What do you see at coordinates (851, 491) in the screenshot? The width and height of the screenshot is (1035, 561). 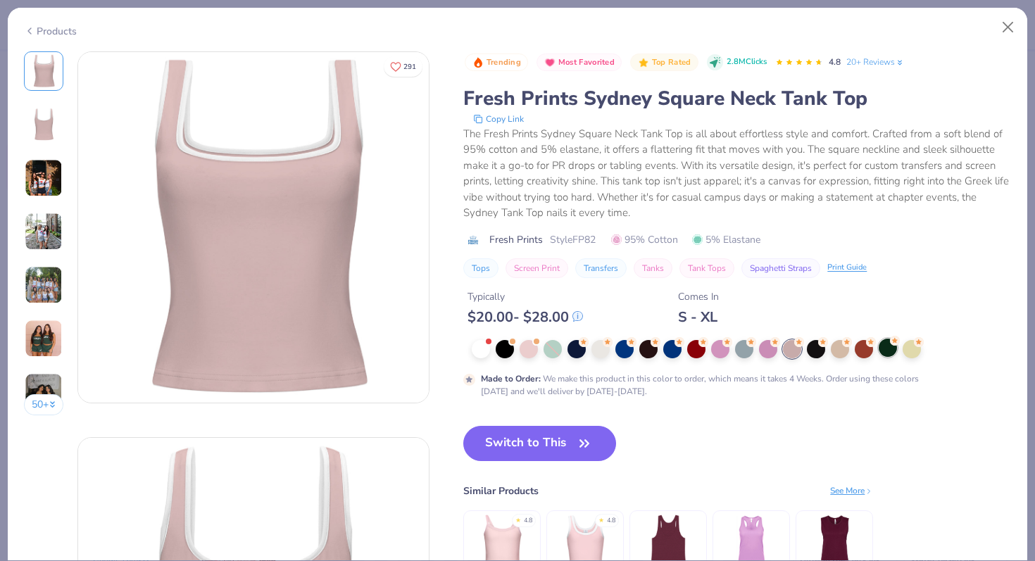 I see `div: See More` at bounding box center [851, 491].